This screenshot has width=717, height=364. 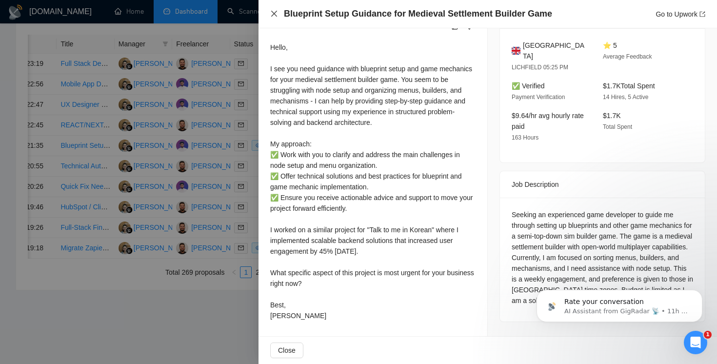 What do you see at coordinates (548, 121) in the screenshot?
I see `span: $9.64/hr avg hourly rate paid` at bounding box center [548, 121].